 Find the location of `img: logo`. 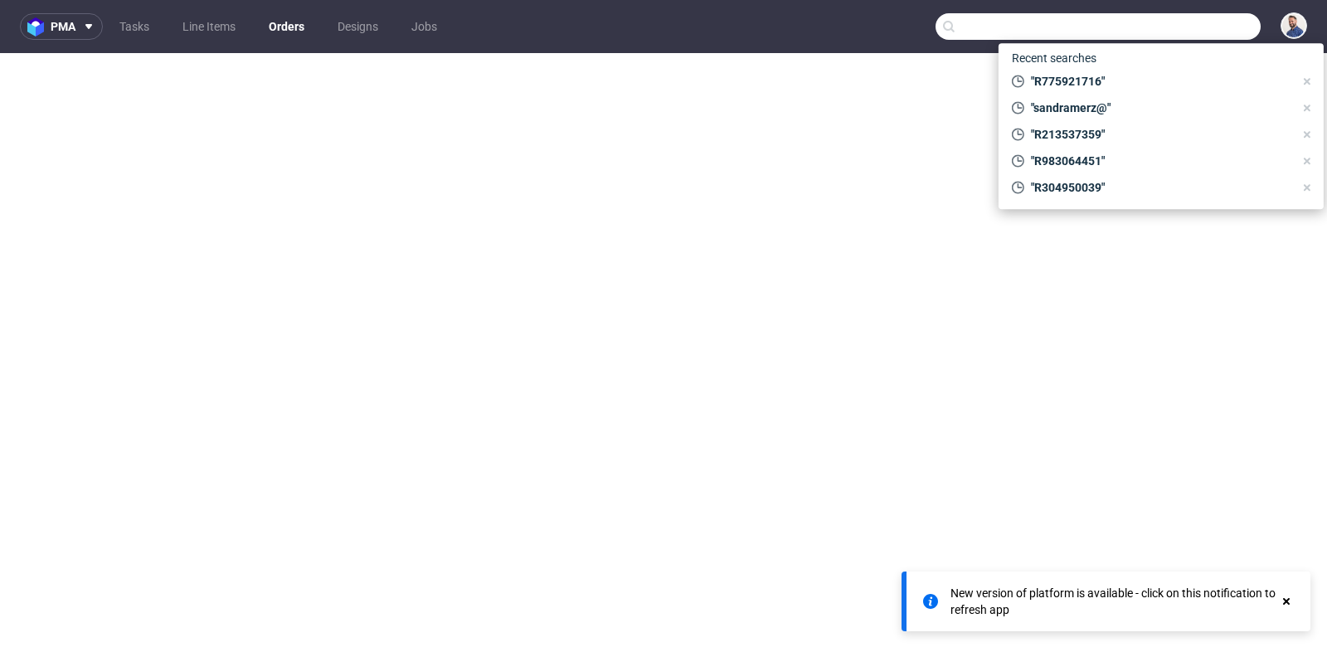

img: logo is located at coordinates (39, 27).